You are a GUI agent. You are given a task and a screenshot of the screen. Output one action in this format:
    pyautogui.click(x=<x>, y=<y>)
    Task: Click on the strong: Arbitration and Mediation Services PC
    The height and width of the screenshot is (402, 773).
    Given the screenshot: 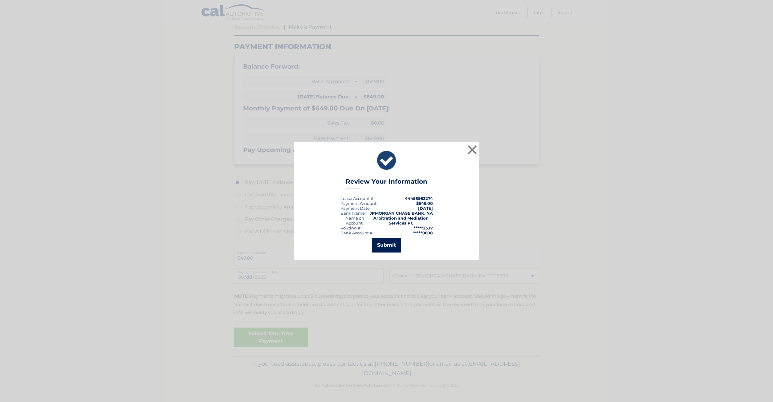 What is the action you would take?
    pyautogui.click(x=401, y=221)
    